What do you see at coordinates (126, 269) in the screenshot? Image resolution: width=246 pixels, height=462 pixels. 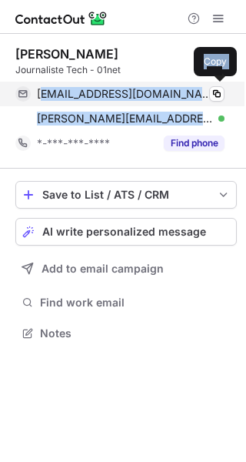 I see `button: Add to email campaign` at bounding box center [126, 269].